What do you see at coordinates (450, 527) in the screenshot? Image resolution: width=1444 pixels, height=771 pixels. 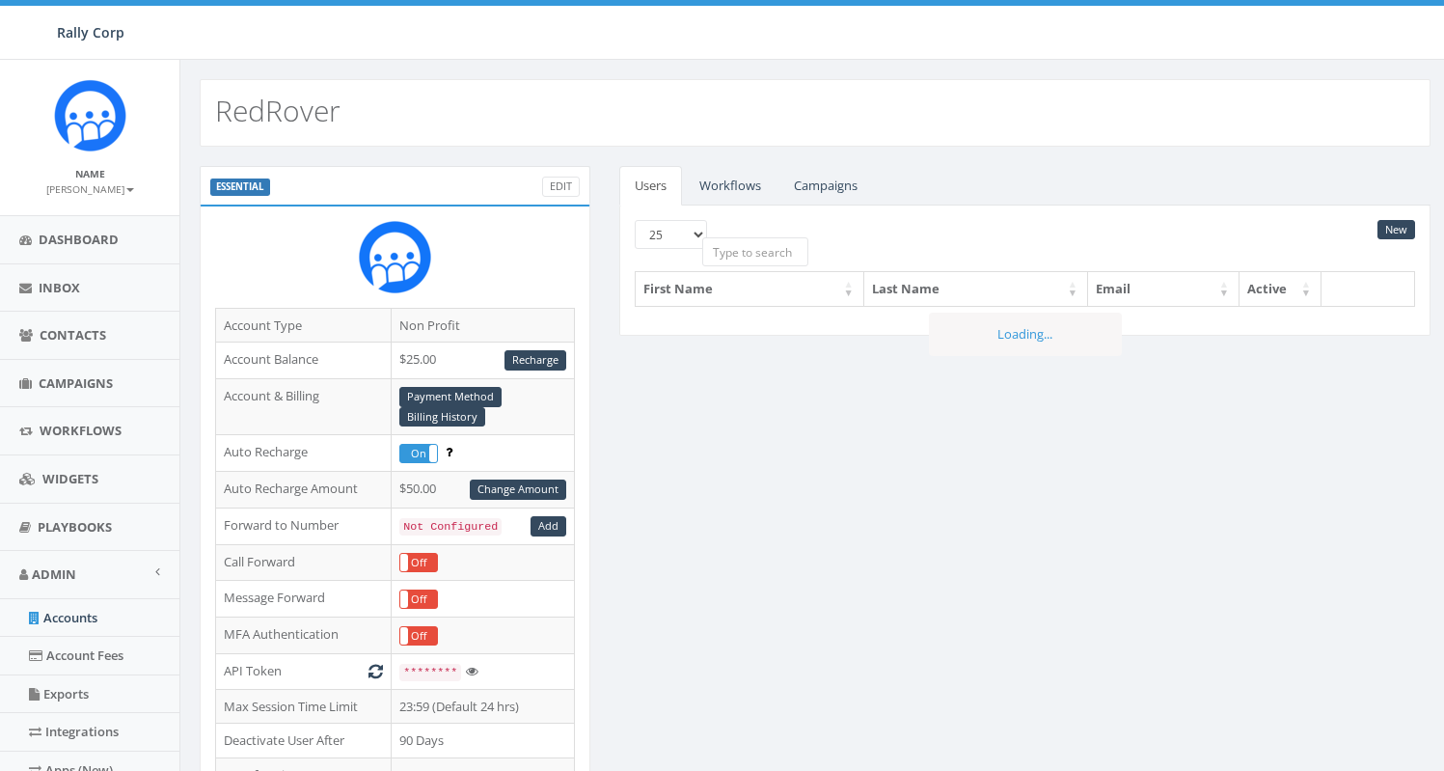 I see `code: Not Configured` at bounding box center [450, 527].